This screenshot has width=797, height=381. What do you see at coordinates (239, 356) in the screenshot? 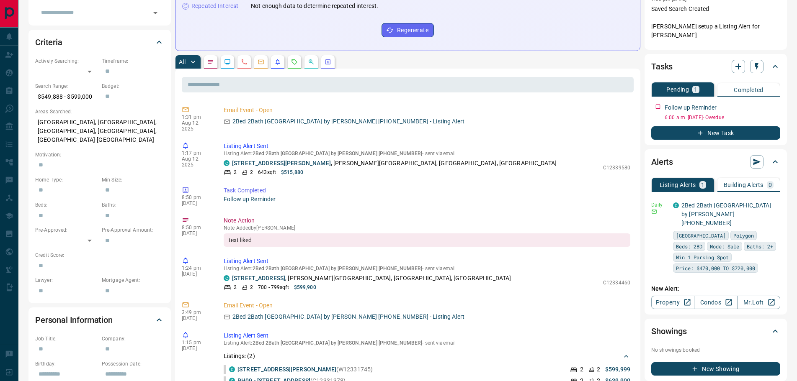
I see `p: Listings: ( 2 )` at bounding box center [239, 356].